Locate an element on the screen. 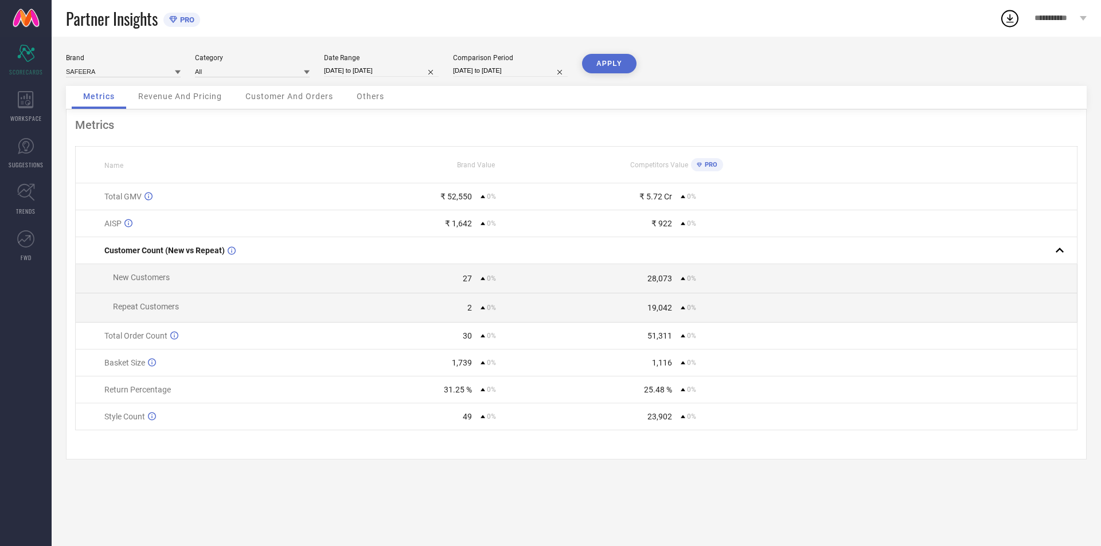 This screenshot has height=546, width=1101. span: Customer Count (New vs Repeat) is located at coordinates (165, 251).